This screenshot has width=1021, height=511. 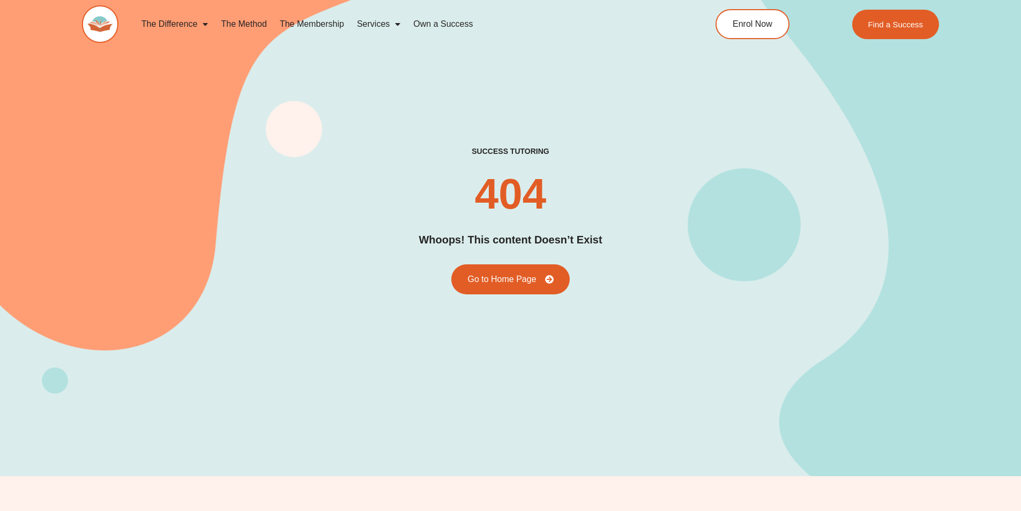 I want to click on h2: 404, so click(x=510, y=194).